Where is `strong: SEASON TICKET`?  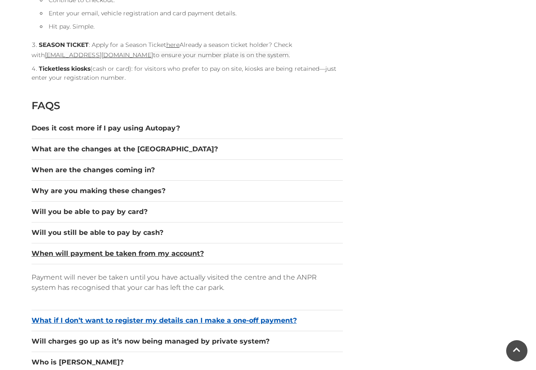
strong: SEASON TICKET is located at coordinates (63, 45).